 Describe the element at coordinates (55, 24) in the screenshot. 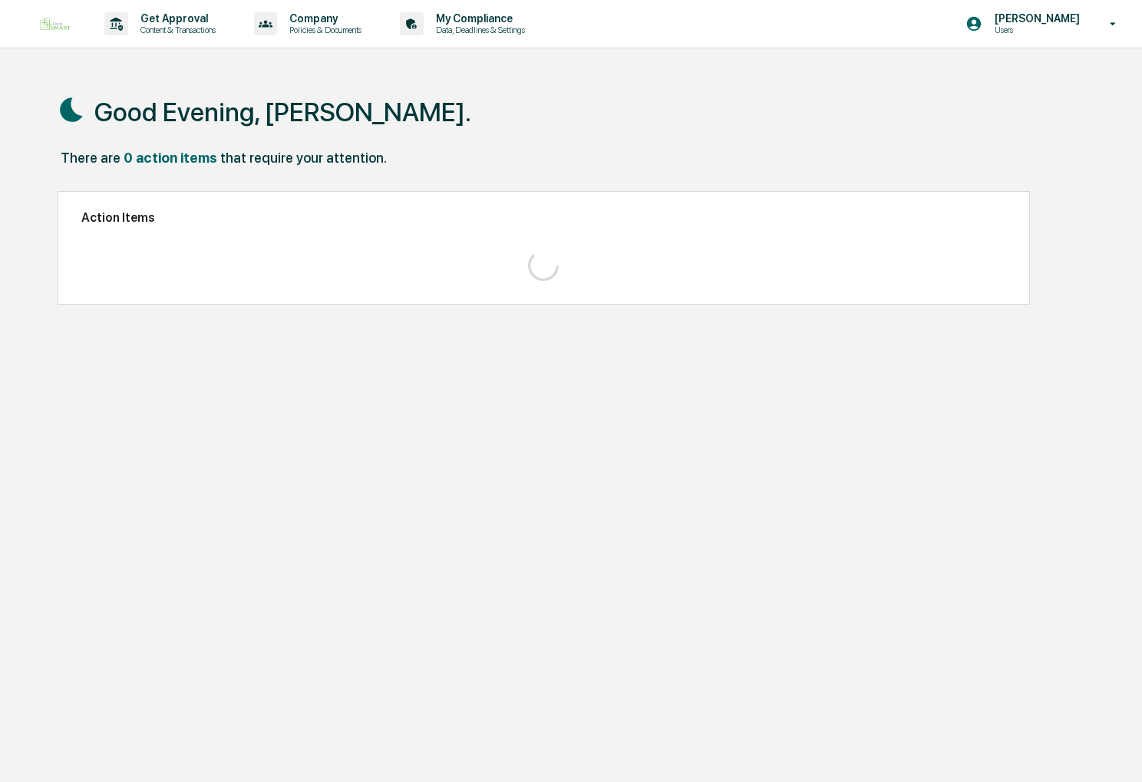

I see `img: logo` at that location.